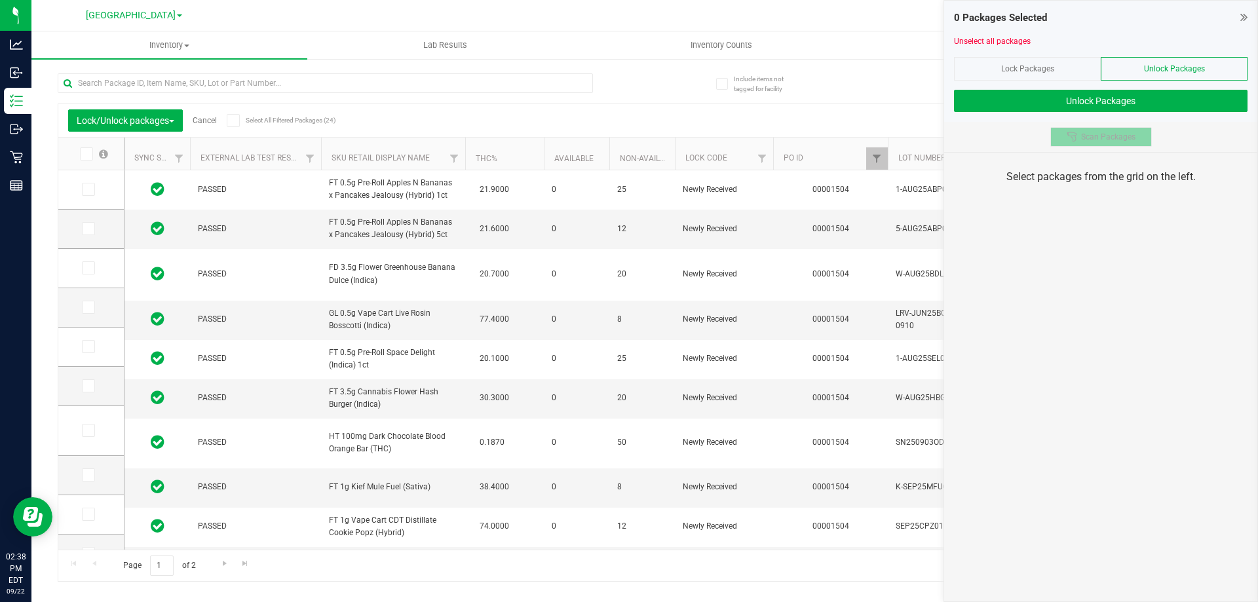  I want to click on a: Available, so click(574, 159).